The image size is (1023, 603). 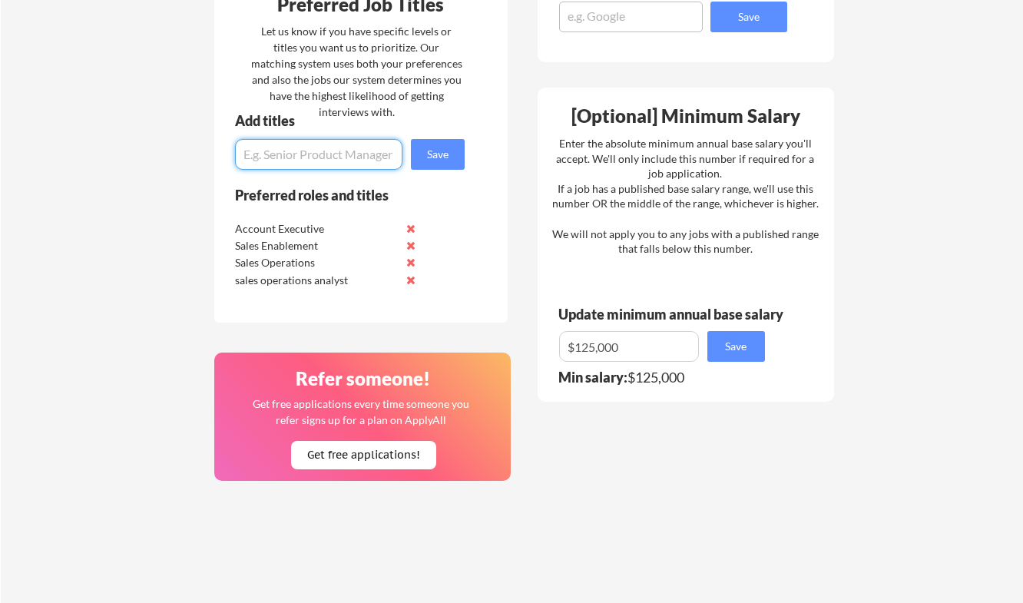 I want to click on div: Account Executive, so click(x=316, y=229).